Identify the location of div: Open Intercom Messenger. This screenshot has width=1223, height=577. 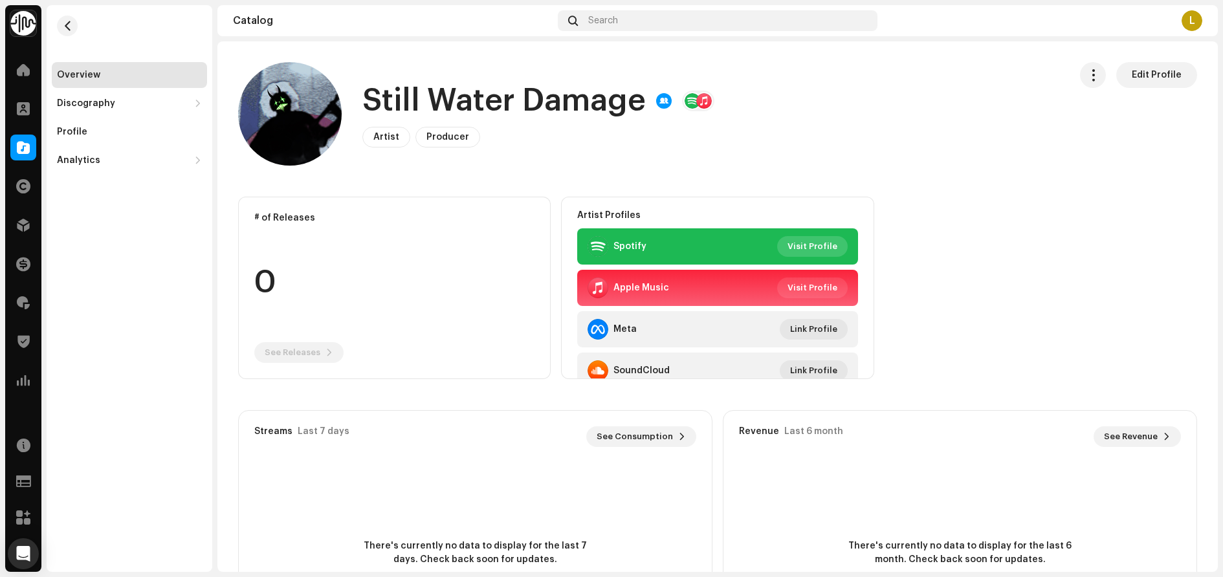
(23, 554).